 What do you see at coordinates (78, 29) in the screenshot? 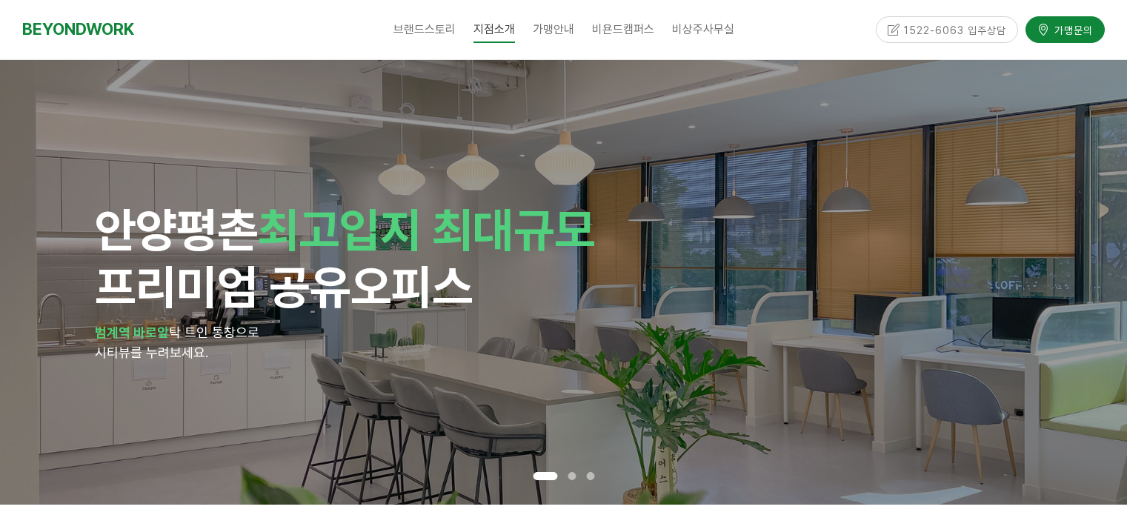
I see `a: BEYONDWORK` at bounding box center [78, 29].